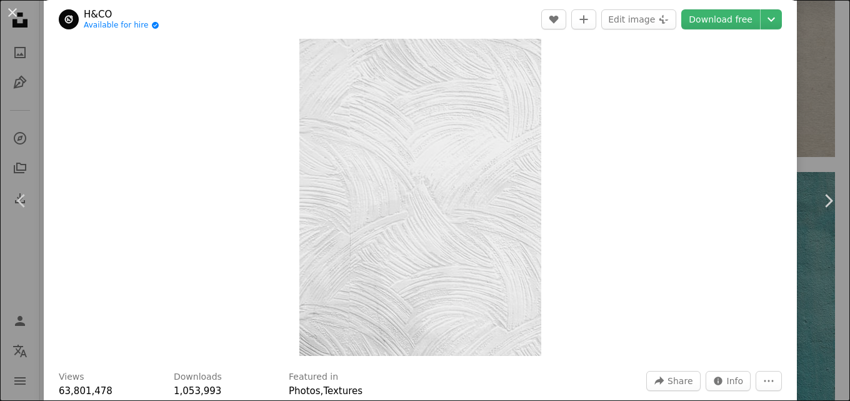  What do you see at coordinates (121, 14) in the screenshot?
I see `a: H&CO` at bounding box center [121, 14].